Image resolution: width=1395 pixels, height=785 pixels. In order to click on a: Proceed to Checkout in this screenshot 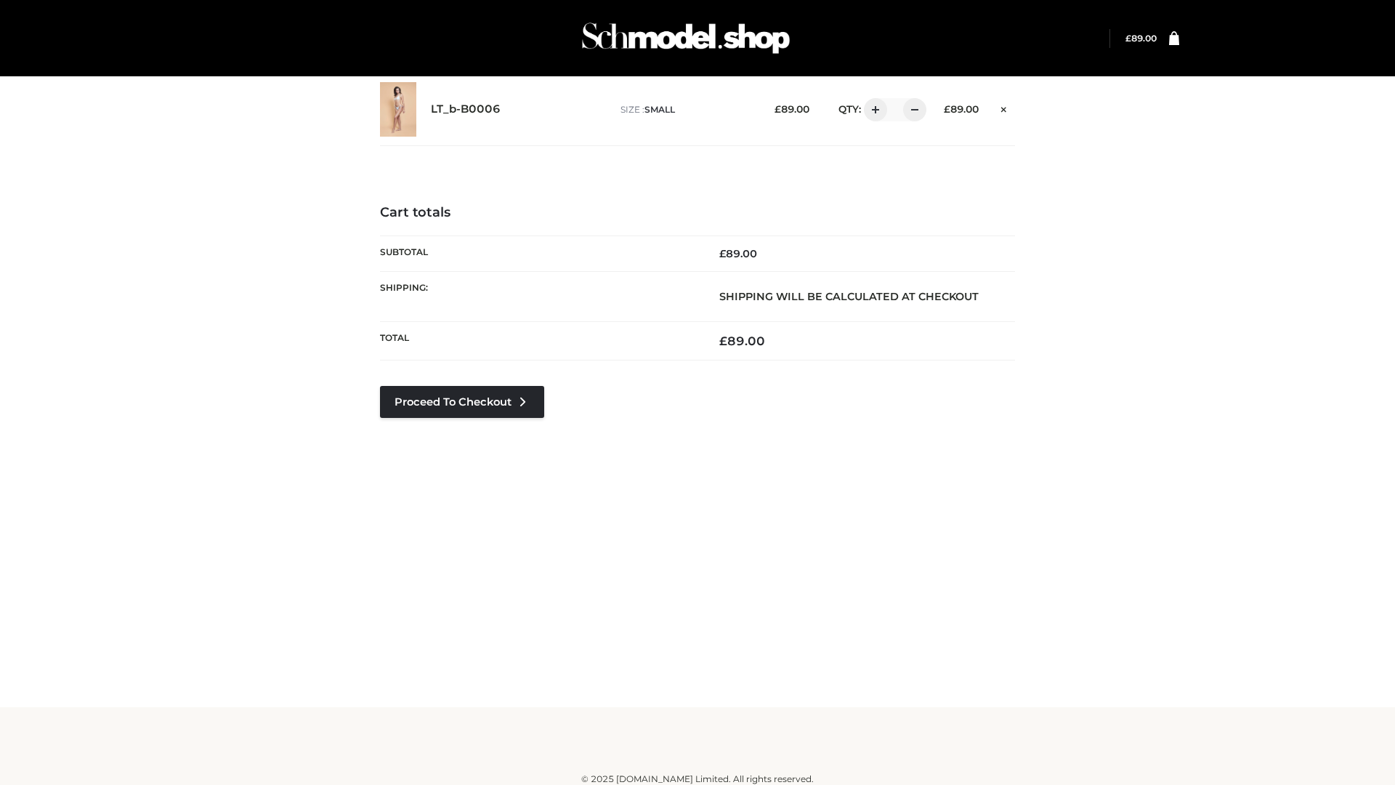, I will do `click(462, 402)`.